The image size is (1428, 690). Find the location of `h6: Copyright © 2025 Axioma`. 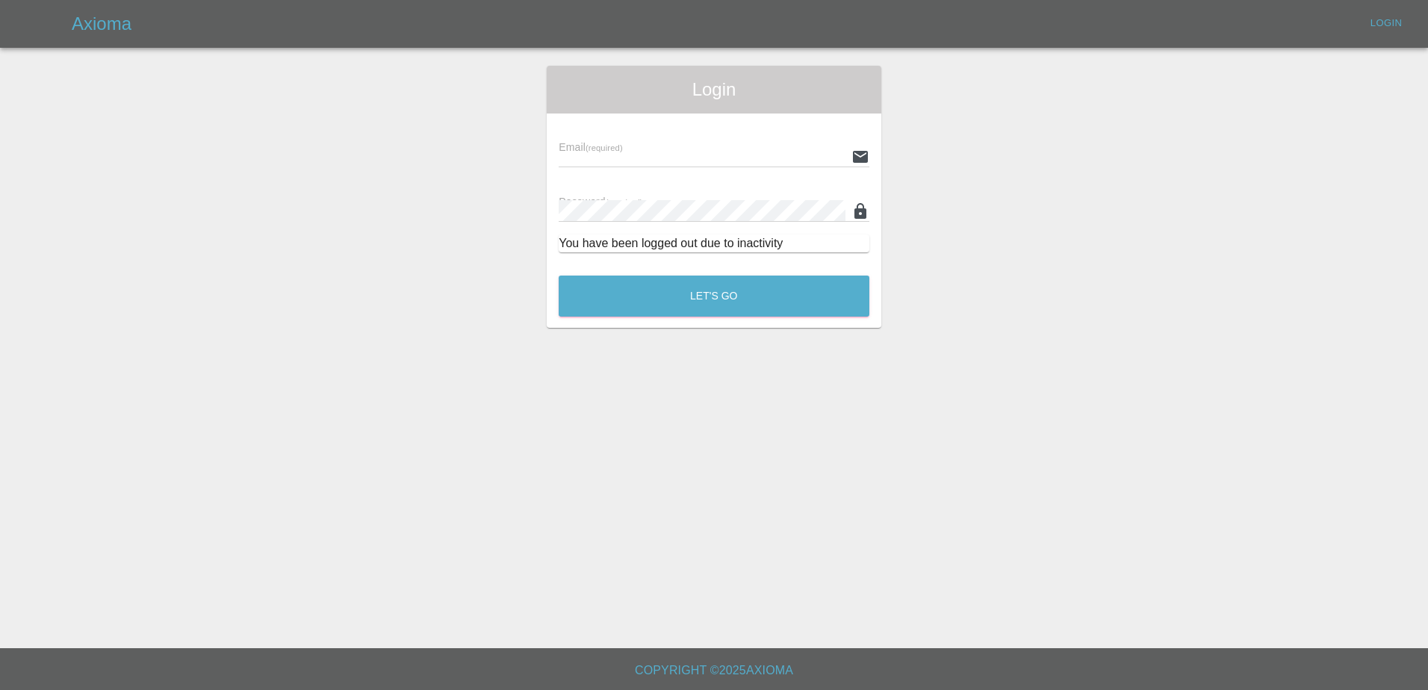

h6: Copyright © 2025 Axioma is located at coordinates (714, 671).